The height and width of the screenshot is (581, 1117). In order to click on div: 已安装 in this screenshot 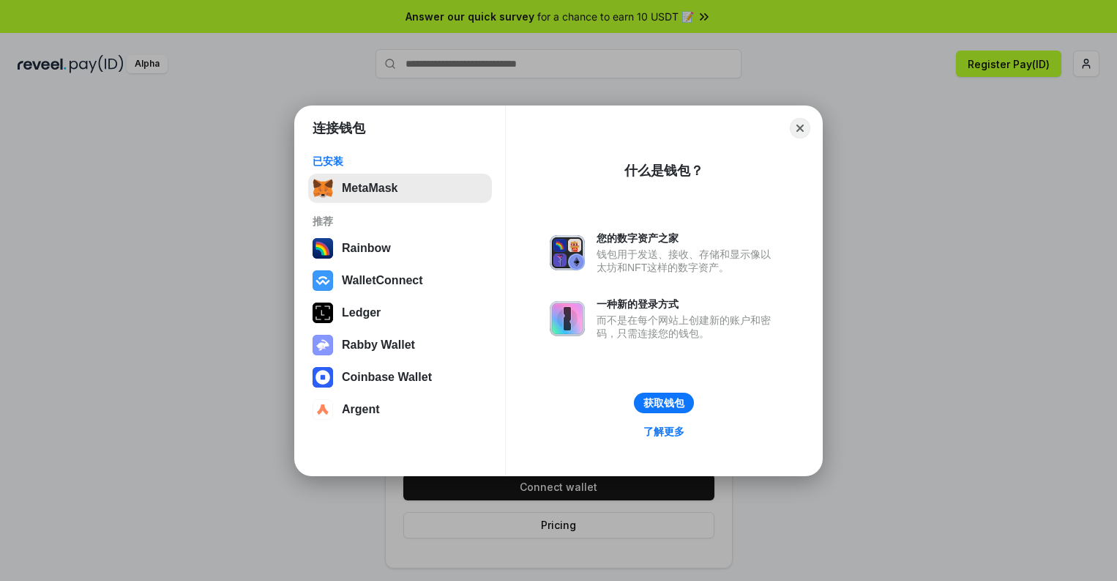, I will do `click(400, 161)`.